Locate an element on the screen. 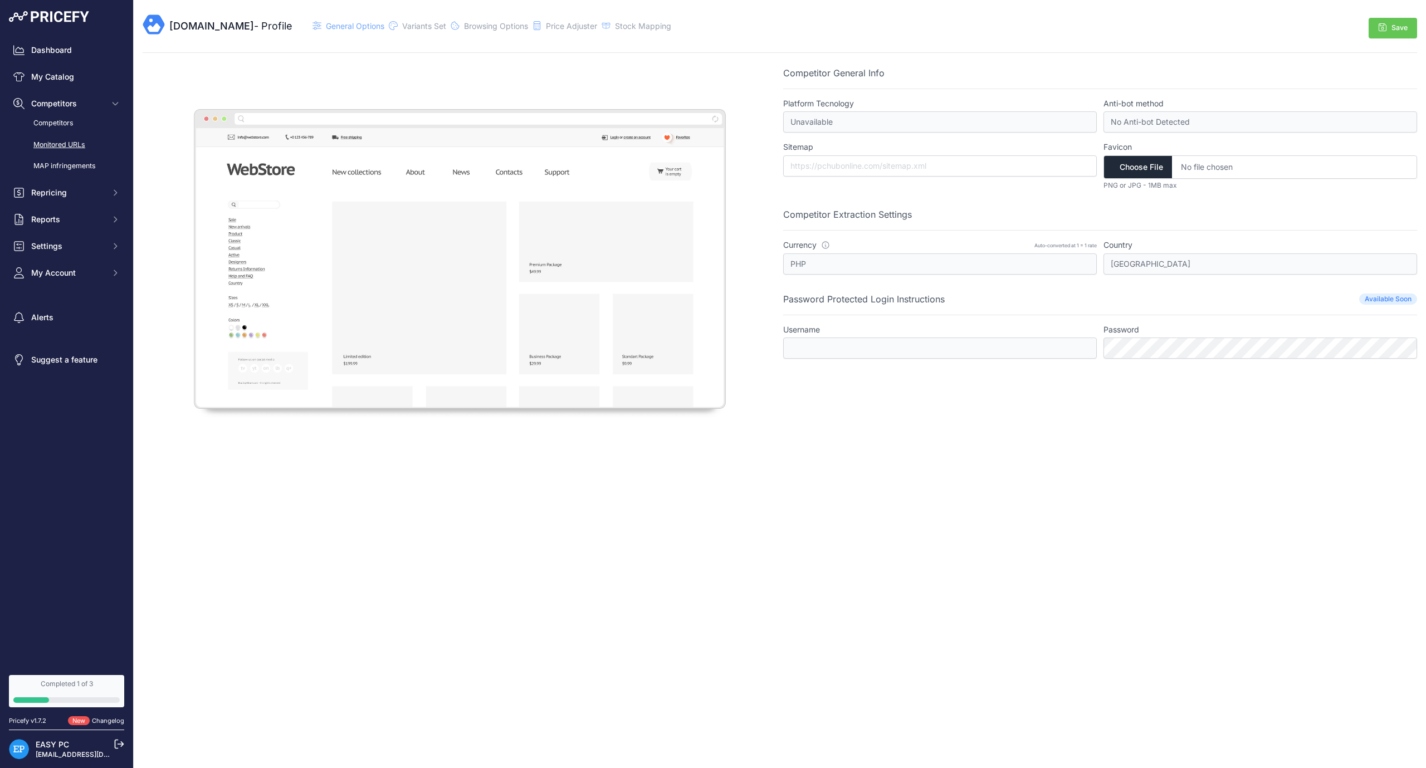 This screenshot has height=768, width=1426. label: Favicon is located at coordinates (1260, 147).